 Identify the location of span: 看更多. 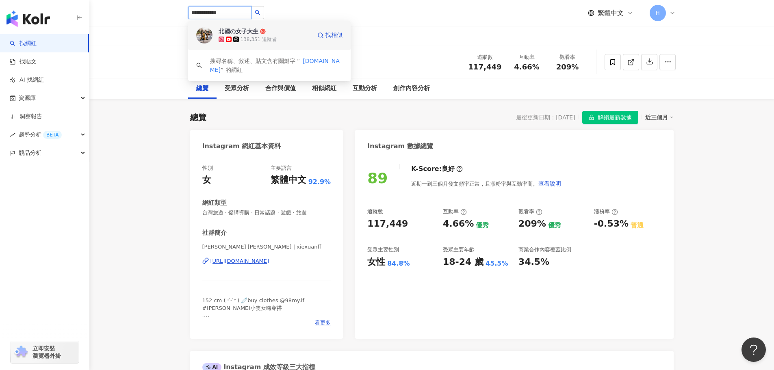
(322, 323).